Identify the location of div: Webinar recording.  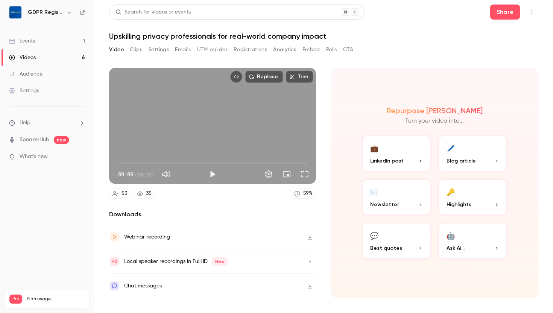
(147, 237).